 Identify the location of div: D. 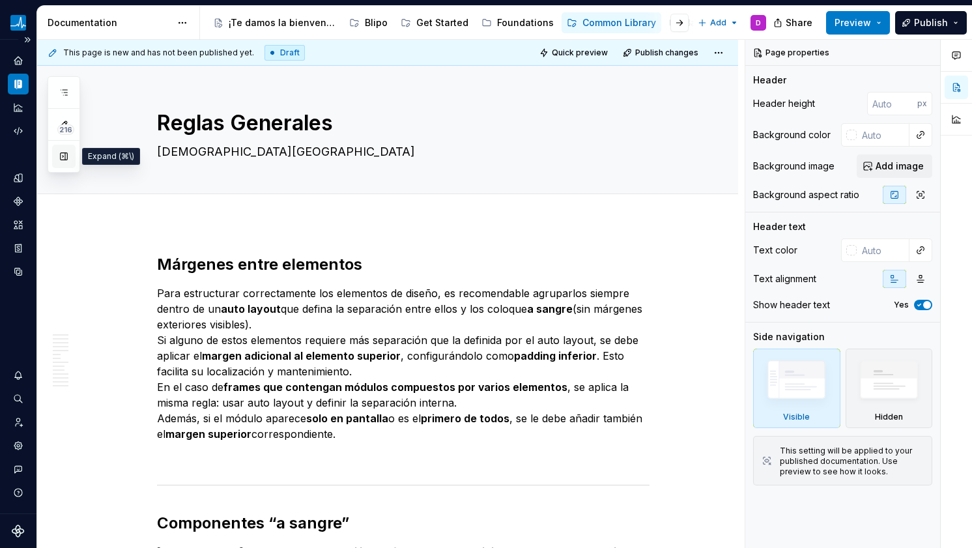
(758, 23).